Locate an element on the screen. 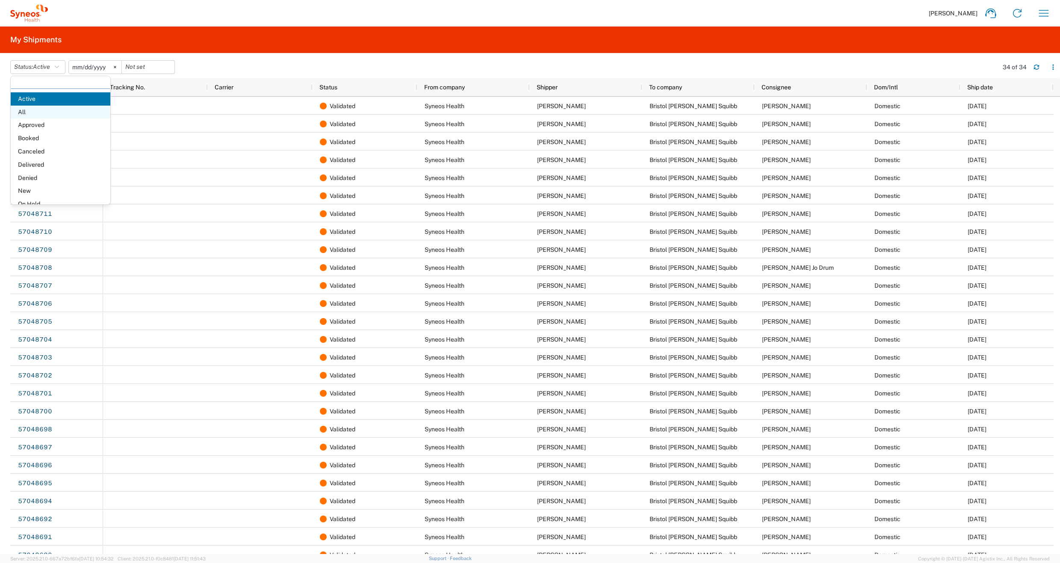 This screenshot has height=563, width=1060. span: Wendy Hipskind is located at coordinates (787, 465).